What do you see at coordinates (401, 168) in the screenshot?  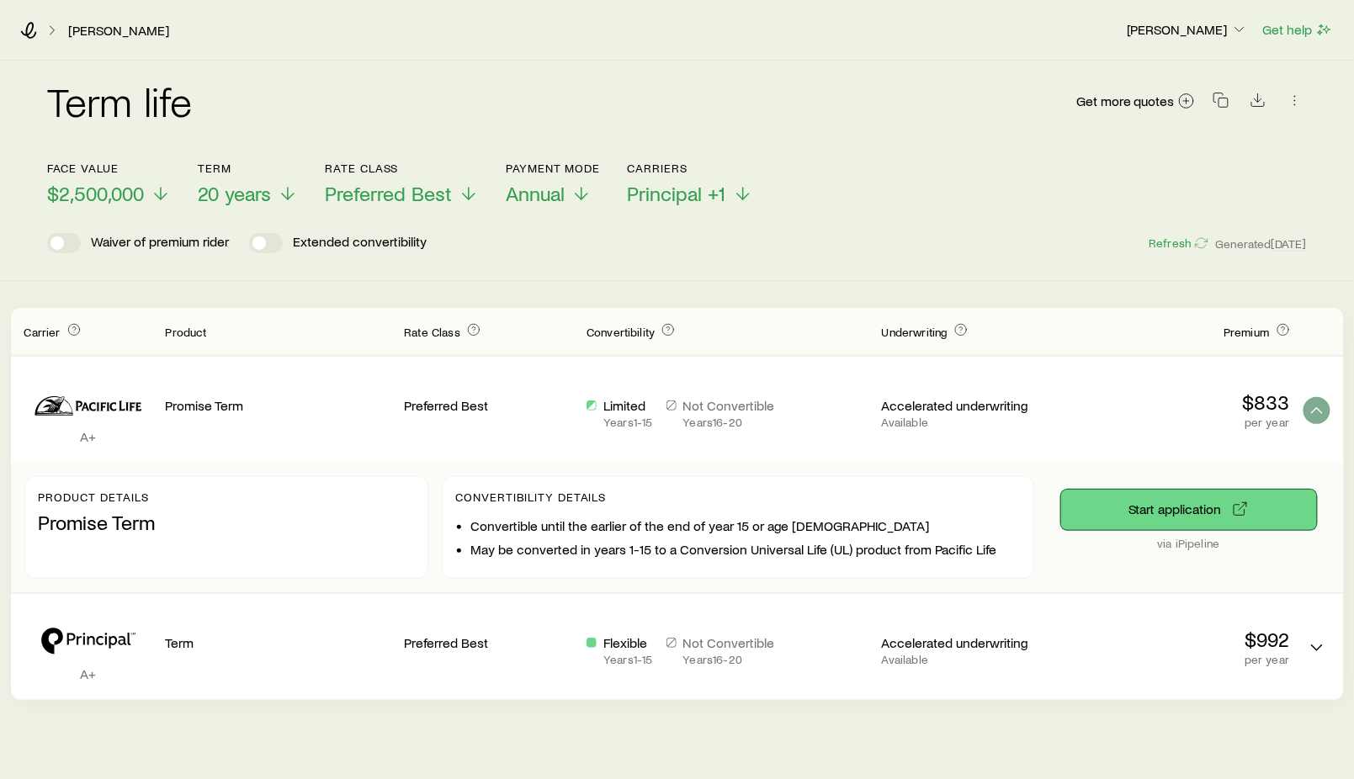 I see `p: Rate Class` at bounding box center [401, 168].